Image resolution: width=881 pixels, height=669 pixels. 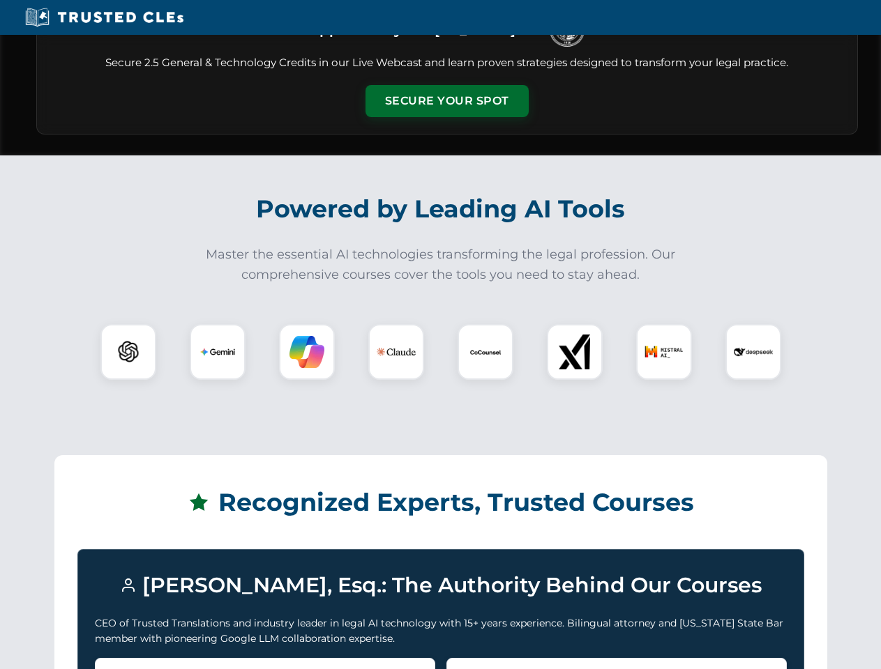 What do you see at coordinates (574, 352) in the screenshot?
I see `img: xAI Logo` at bounding box center [574, 352].